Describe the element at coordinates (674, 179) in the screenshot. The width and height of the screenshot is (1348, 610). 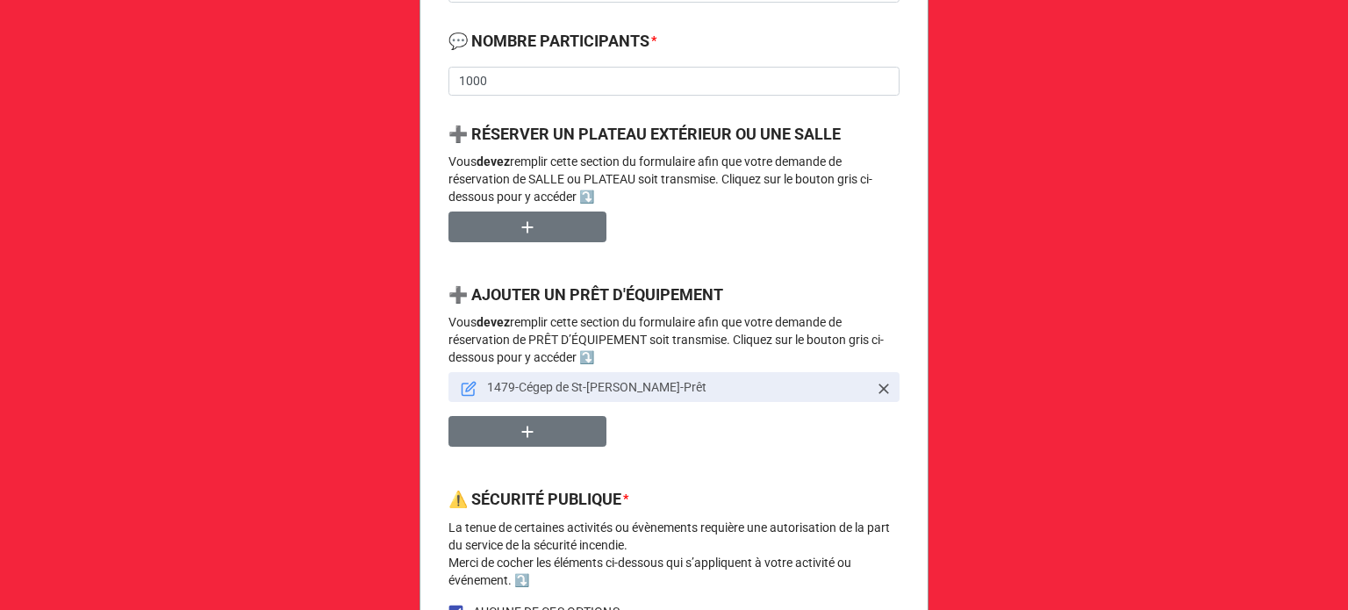
I see `p: Vous remplir cette section du formulaire afin que votre demande de réservation de SALLE ou PLATEA...` at that location.